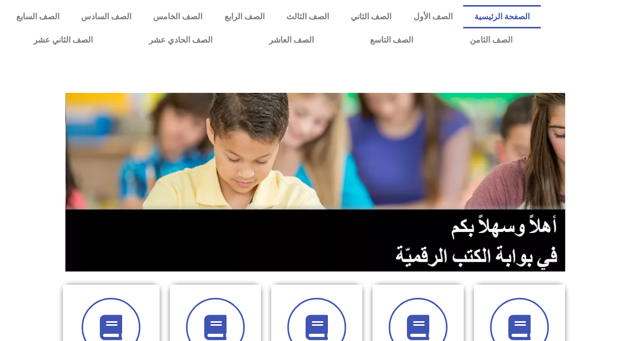 This screenshot has height=341, width=633. I want to click on a: الصف الثاني, so click(371, 17).